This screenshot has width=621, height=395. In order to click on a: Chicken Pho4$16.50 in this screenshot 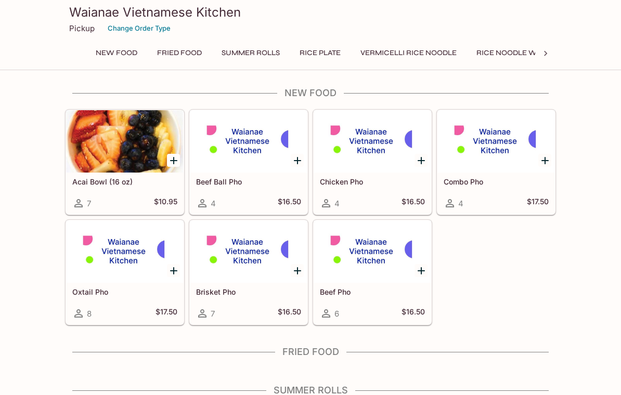, I will do `click(372, 162)`.